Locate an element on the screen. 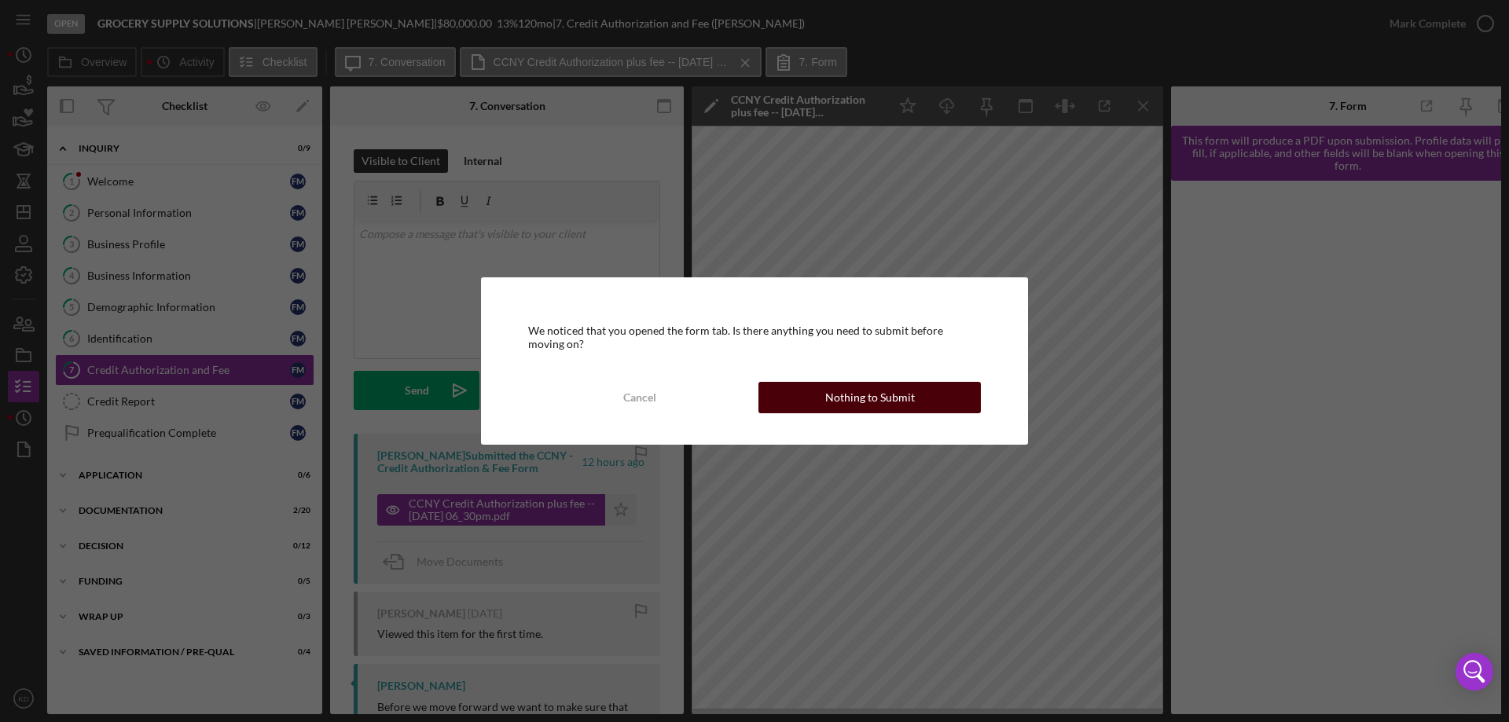 The height and width of the screenshot is (722, 1509). button: Cancel is located at coordinates (639, 398).